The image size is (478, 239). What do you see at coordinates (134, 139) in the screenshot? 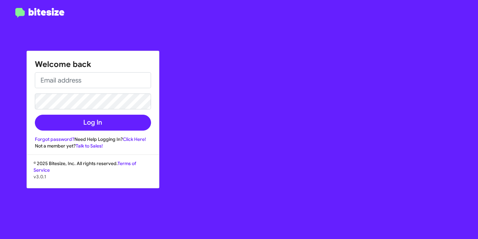
I see `a: Click Here!` at bounding box center [134, 139].